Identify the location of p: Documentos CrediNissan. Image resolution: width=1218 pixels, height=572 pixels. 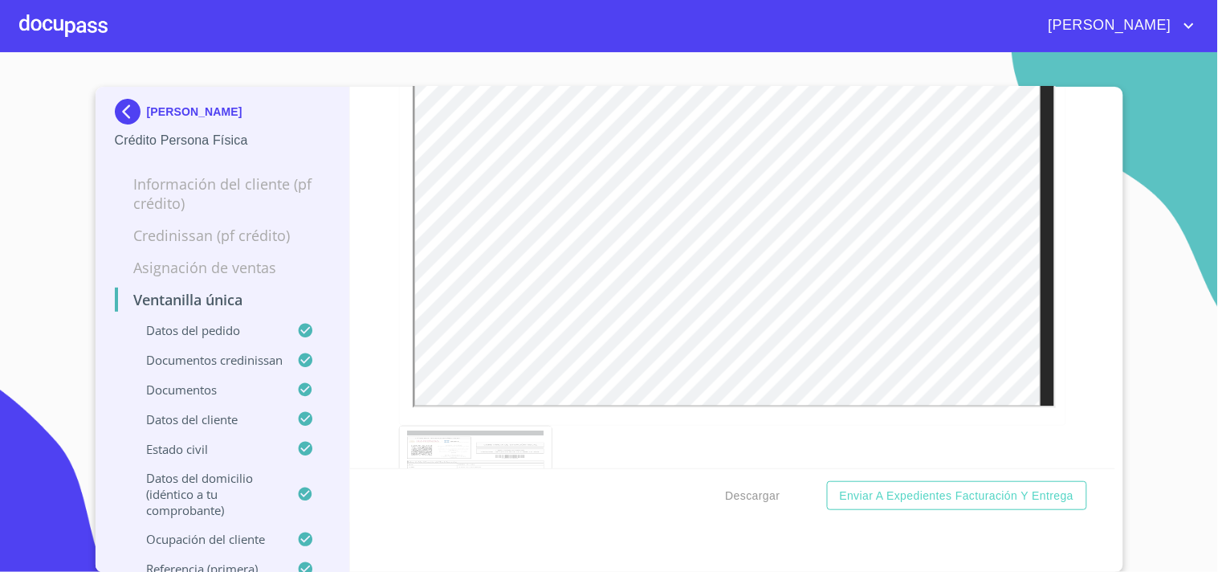
(206, 360).